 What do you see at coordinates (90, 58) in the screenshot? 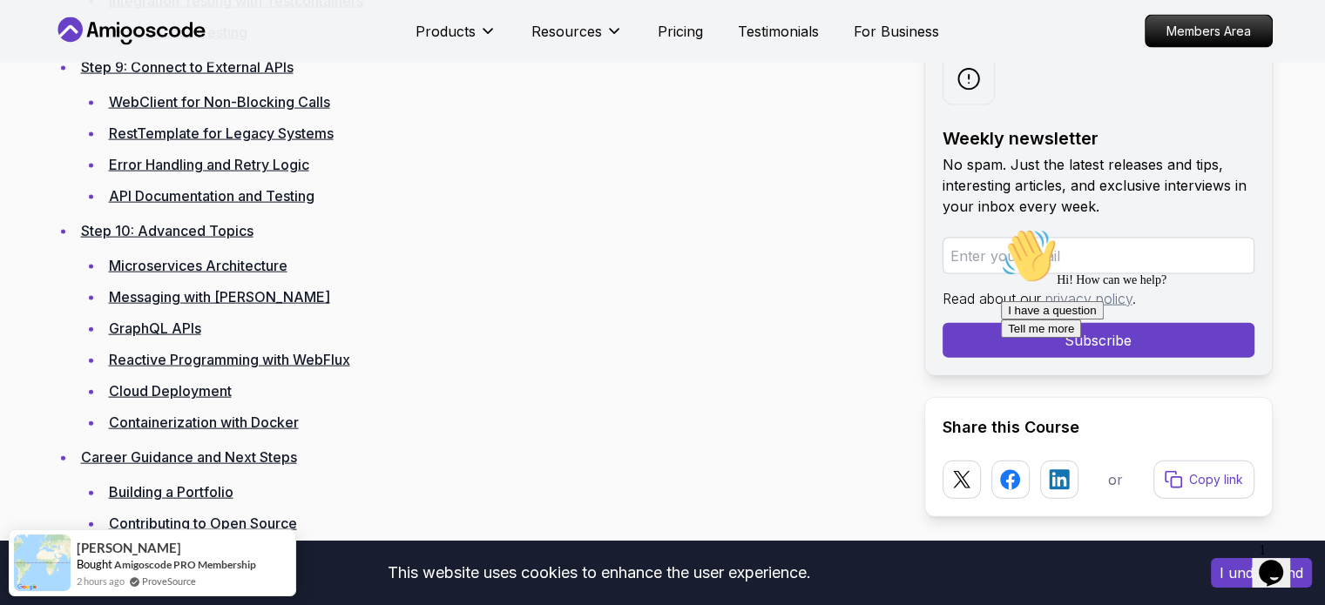
I see `span: Hi! How can we help?` at bounding box center [90, 58].